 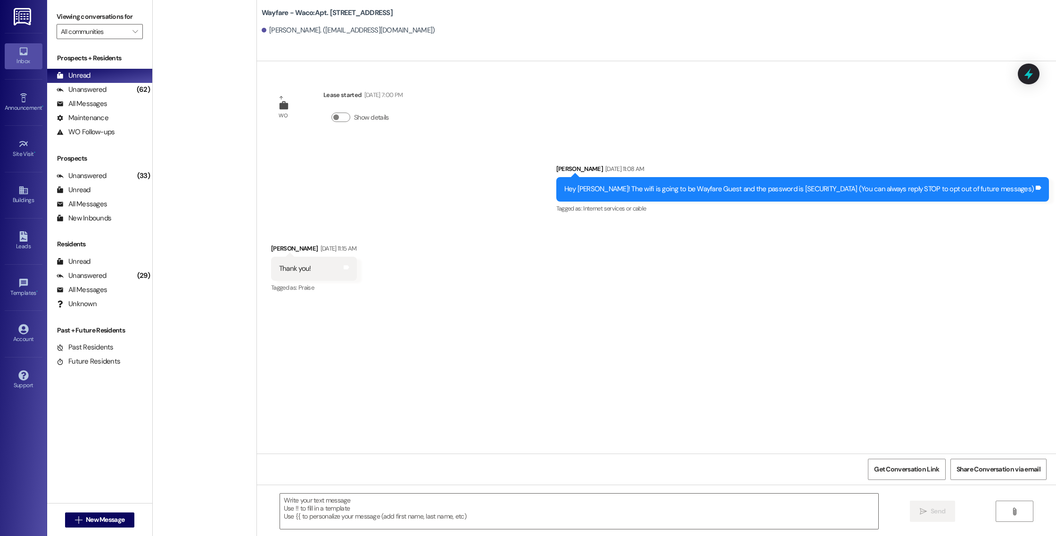 What do you see at coordinates (283, 115) in the screenshot?
I see `div: WO` at bounding box center [283, 115].